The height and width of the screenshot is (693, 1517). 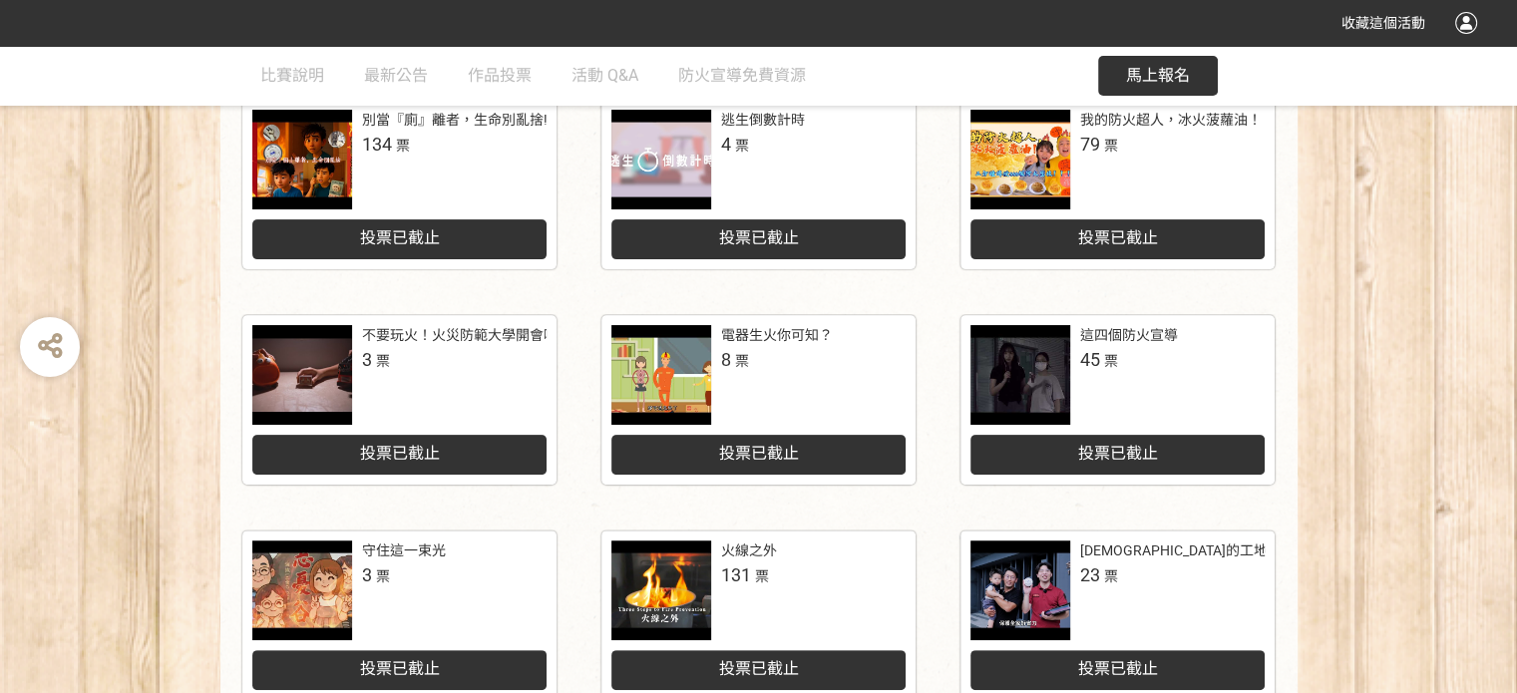 I want to click on span: 45, so click(x=1090, y=359).